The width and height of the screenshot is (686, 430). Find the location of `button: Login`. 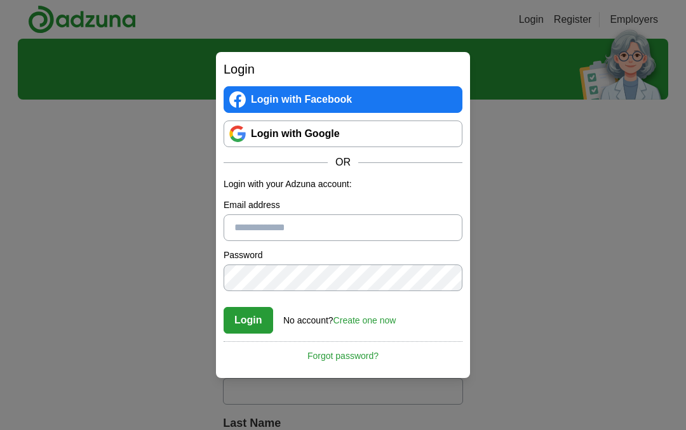

button: Login is located at coordinates (248, 321).